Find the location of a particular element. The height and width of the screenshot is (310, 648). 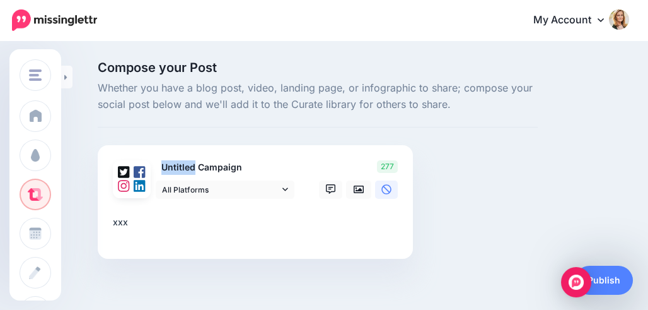

div: xxx is located at coordinates (258, 222).